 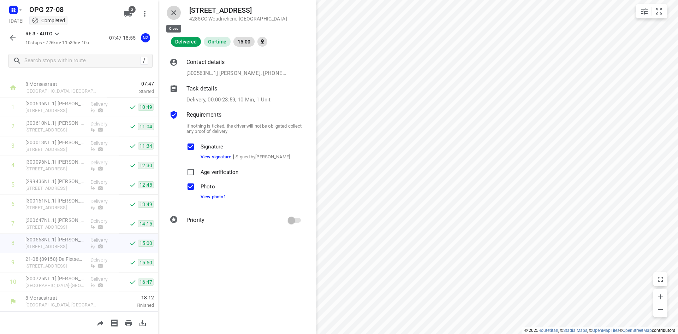 I want to click on span: Print shipping labels, so click(x=114, y=322).